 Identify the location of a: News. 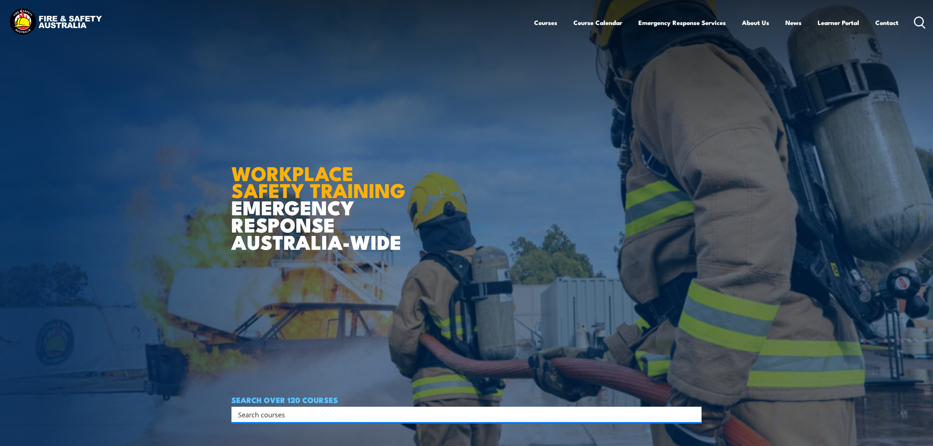
(793, 22).